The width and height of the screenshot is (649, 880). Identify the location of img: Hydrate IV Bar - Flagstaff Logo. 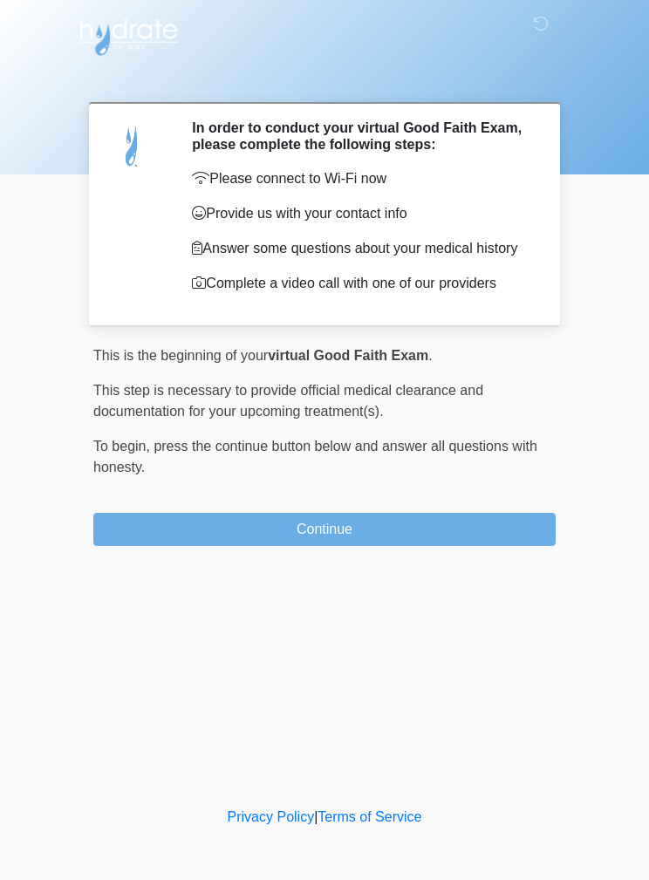
(128, 35).